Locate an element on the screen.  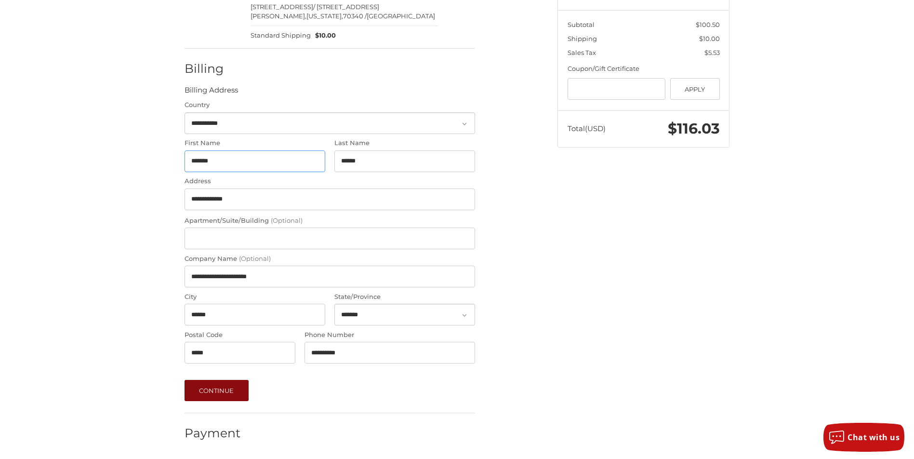
div: Coupon/Gift Certificate is located at coordinates (644, 69).